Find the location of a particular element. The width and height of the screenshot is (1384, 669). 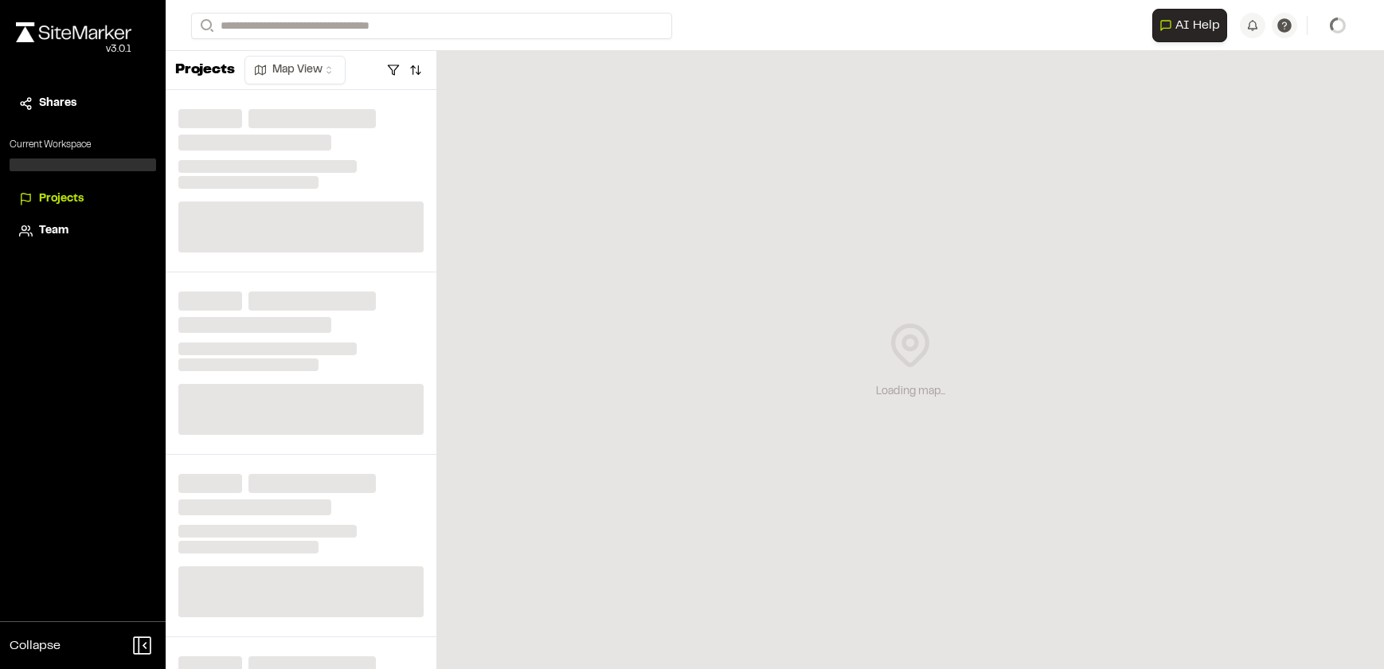

span: Shares is located at coordinates (57, 103).